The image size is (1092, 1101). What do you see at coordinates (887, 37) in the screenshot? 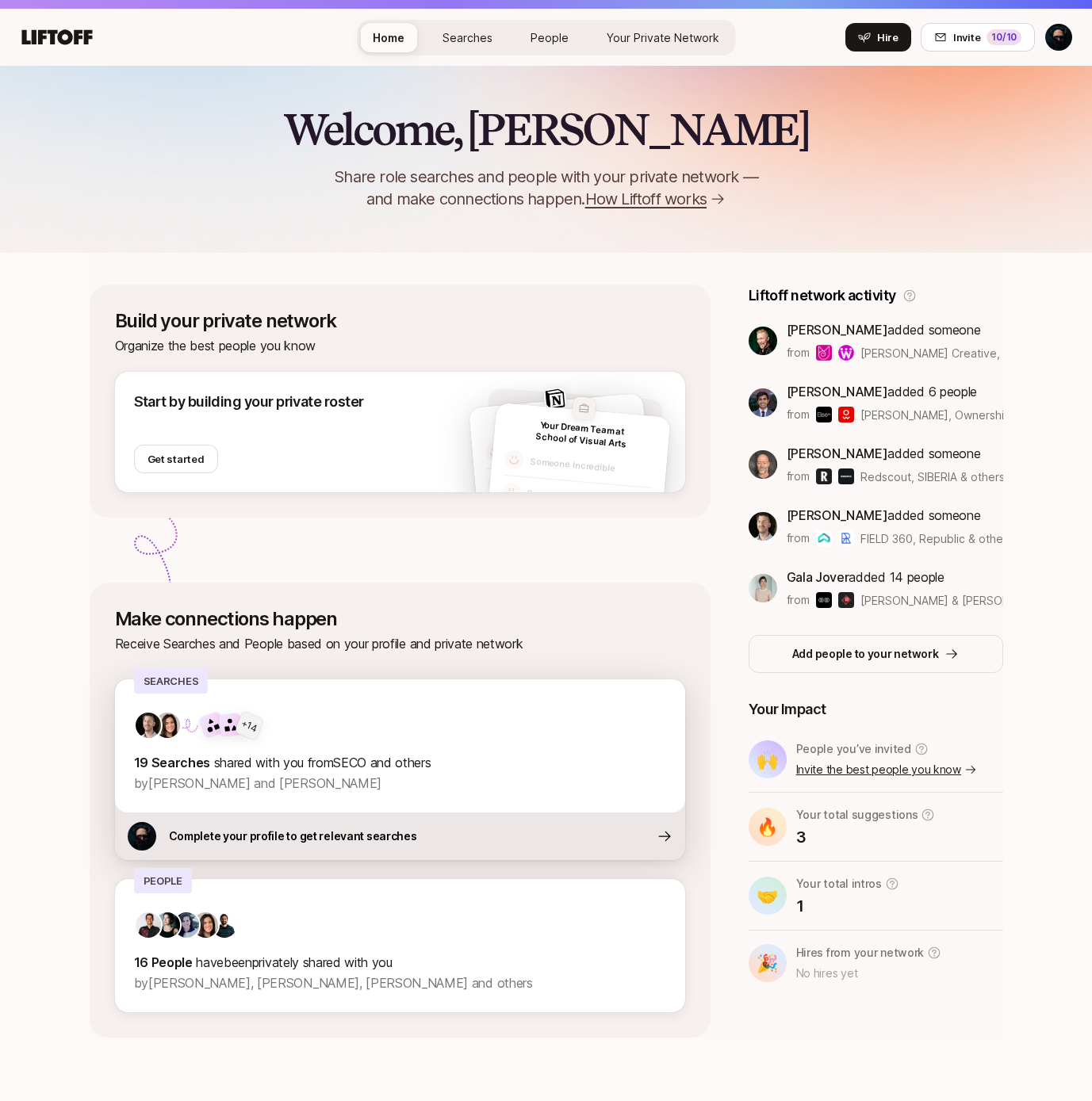
I see `span: Hire` at bounding box center [887, 37].